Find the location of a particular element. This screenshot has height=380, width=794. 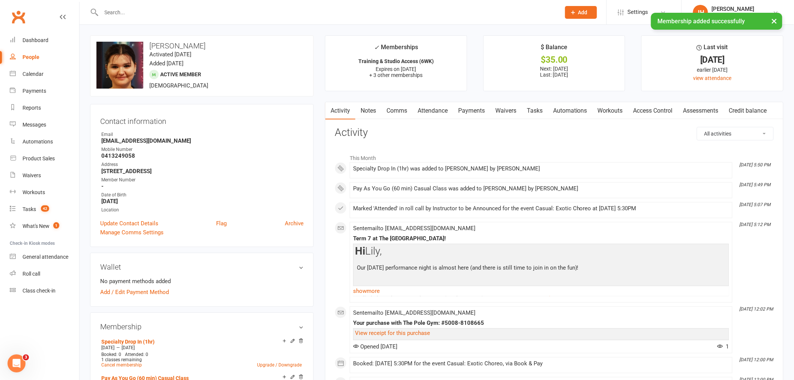

a: Notes is located at coordinates (368, 111).